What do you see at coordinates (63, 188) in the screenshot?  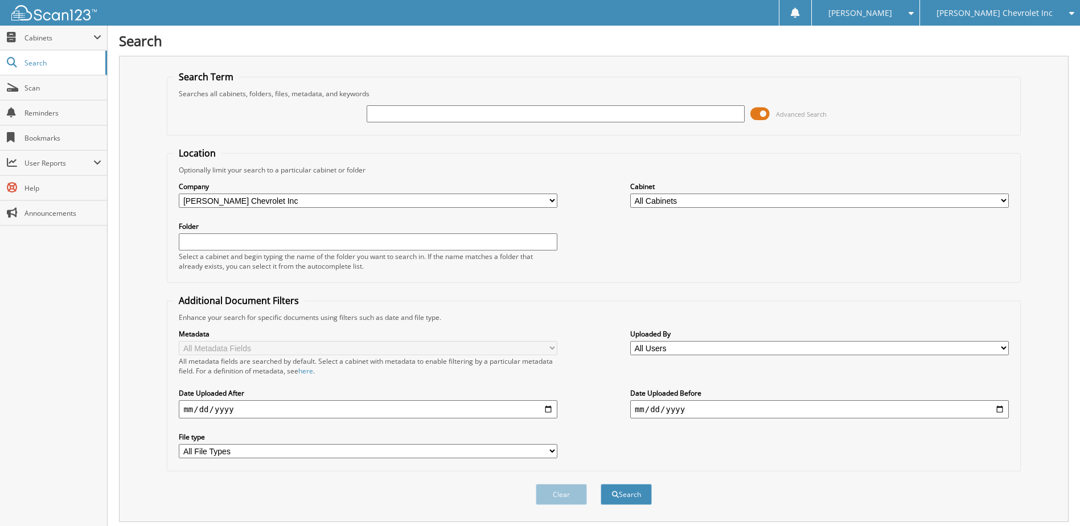 I see `span: Help` at bounding box center [63, 188].